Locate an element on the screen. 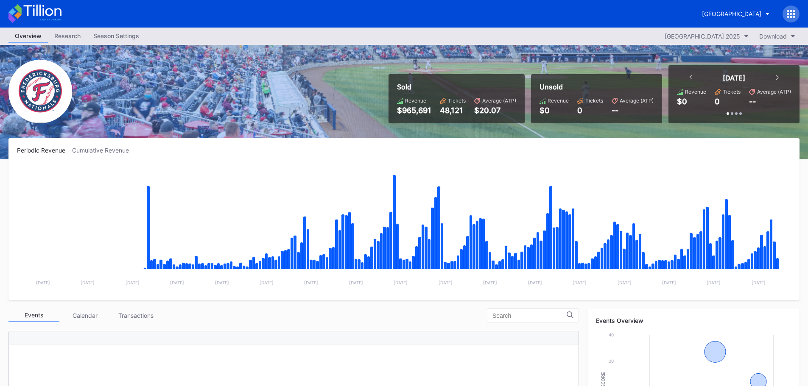 The height and width of the screenshot is (386, 808). div: Events is located at coordinates (34, 316).